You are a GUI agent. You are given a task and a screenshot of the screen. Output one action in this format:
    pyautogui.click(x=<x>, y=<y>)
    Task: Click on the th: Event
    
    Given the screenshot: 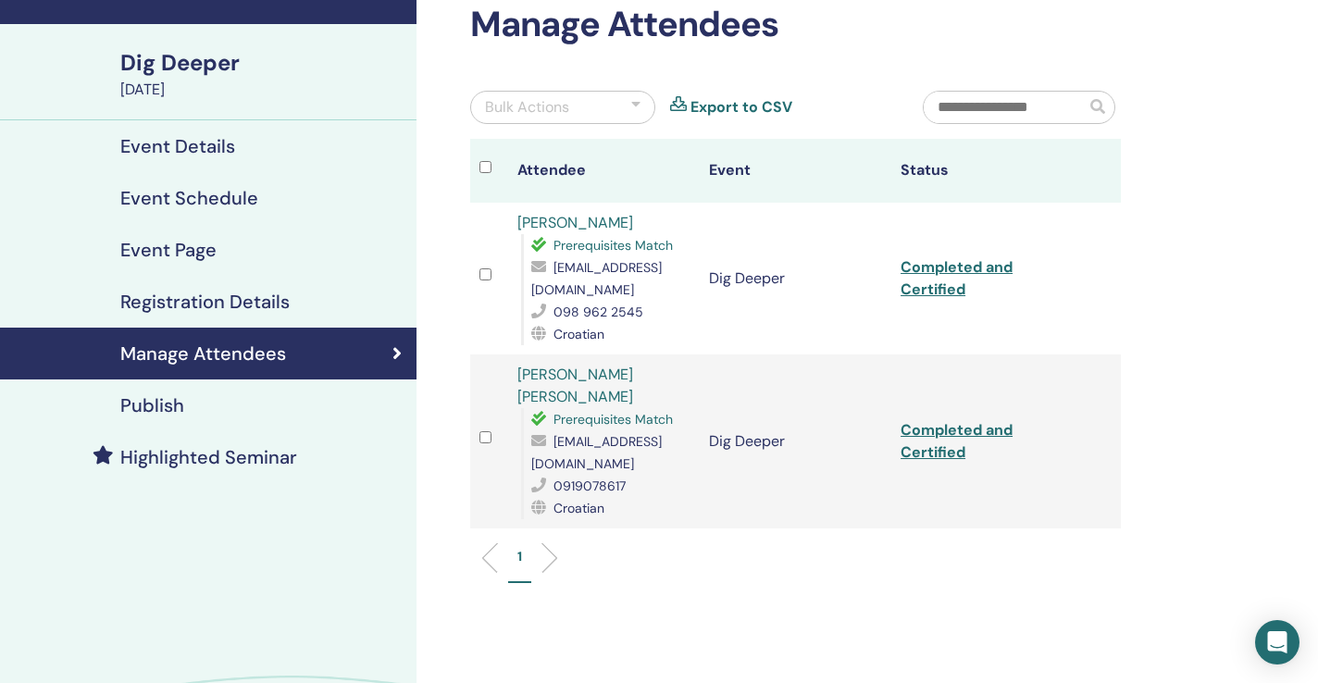 What is the action you would take?
    pyautogui.click(x=795, y=170)
    